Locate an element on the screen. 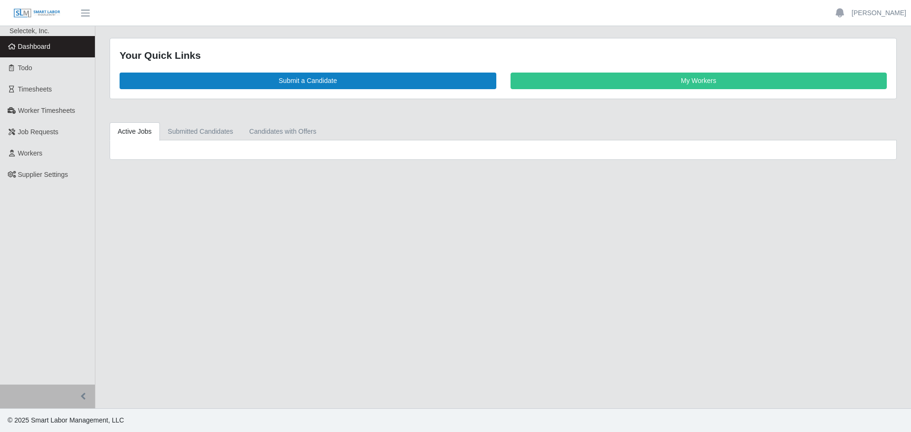 The width and height of the screenshot is (911, 432). a: Candidates with Offers is located at coordinates (282, 131).